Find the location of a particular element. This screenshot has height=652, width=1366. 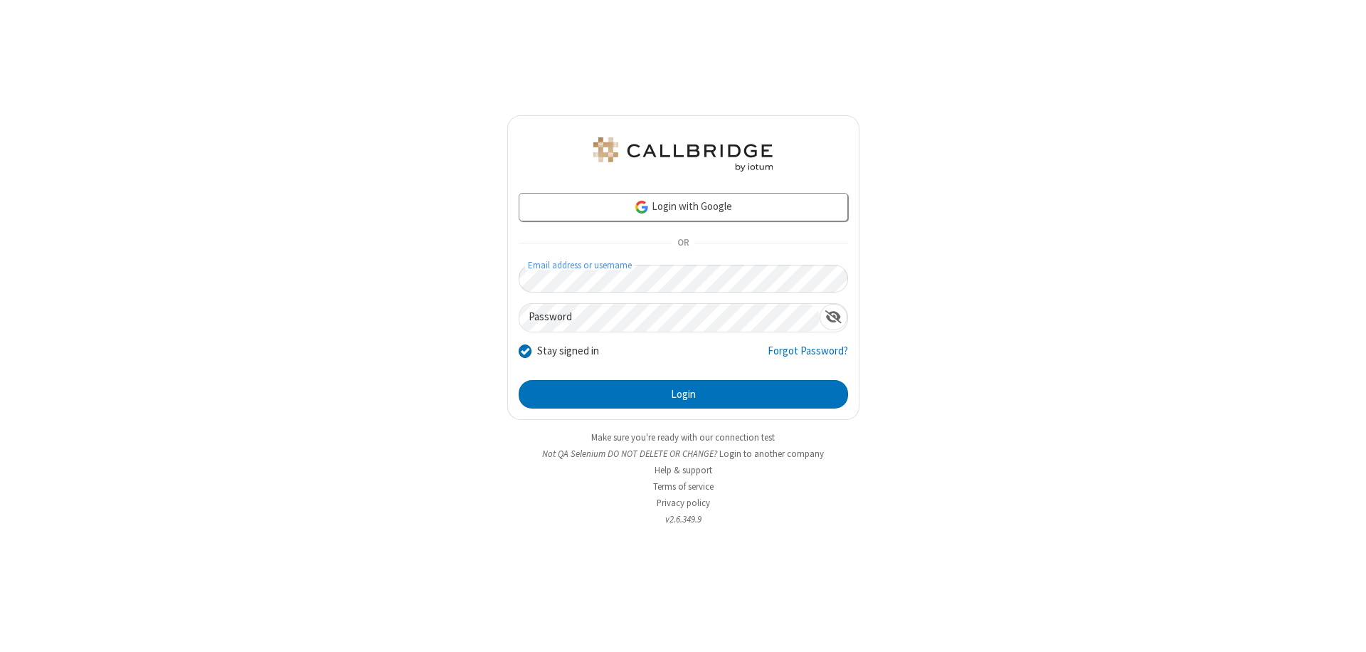

input: Password is located at coordinates (669, 317).